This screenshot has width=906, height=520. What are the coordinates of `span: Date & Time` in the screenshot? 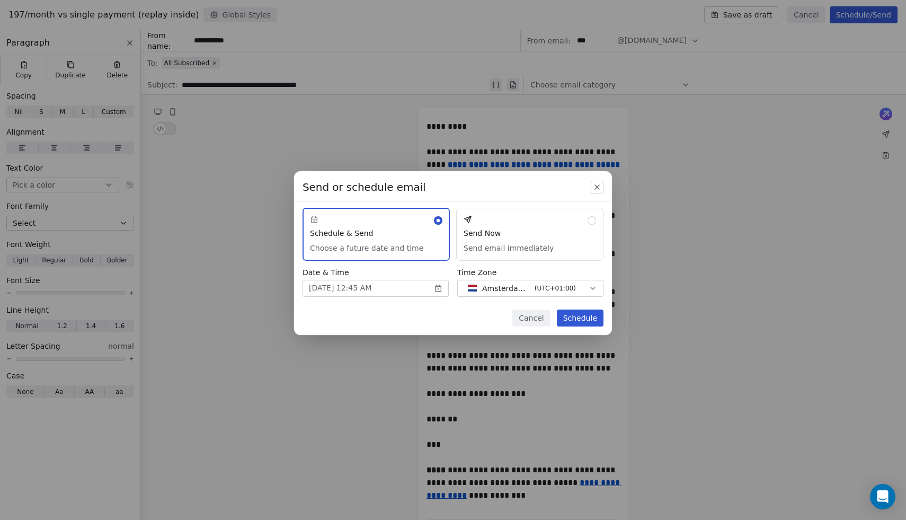 It's located at (375, 272).